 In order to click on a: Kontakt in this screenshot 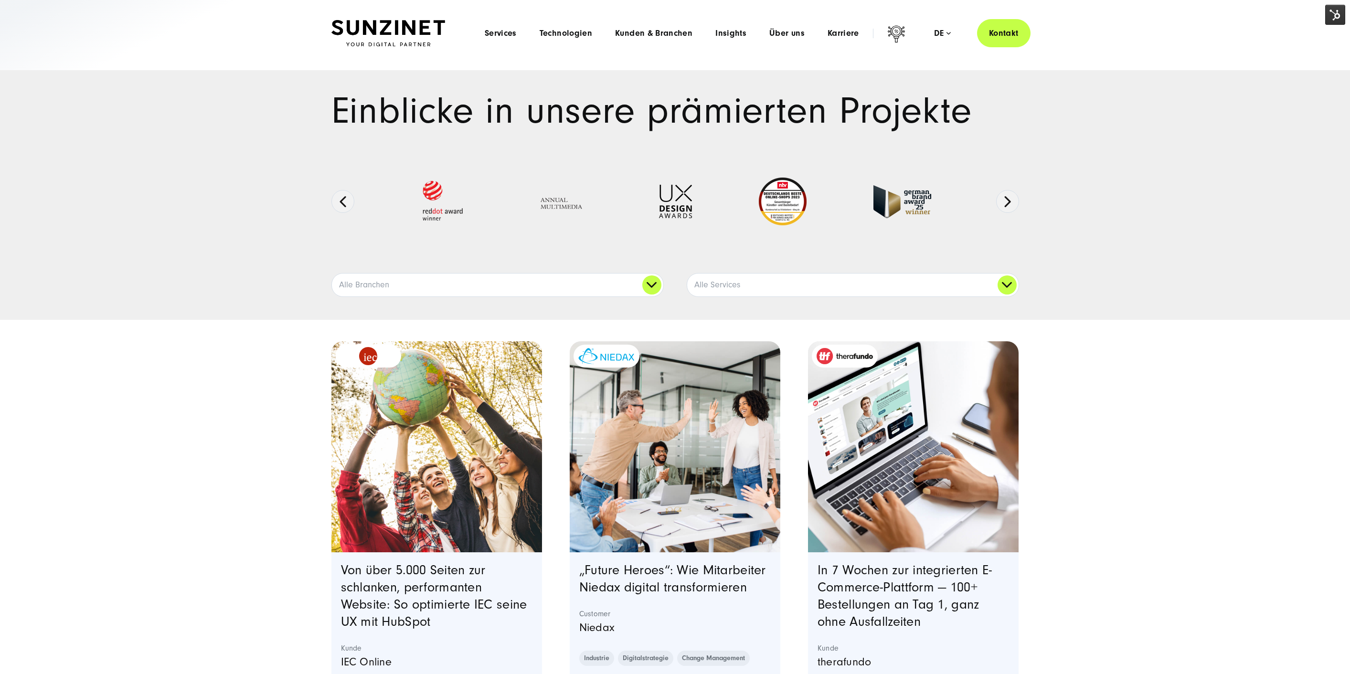, I will do `click(1004, 33)`.